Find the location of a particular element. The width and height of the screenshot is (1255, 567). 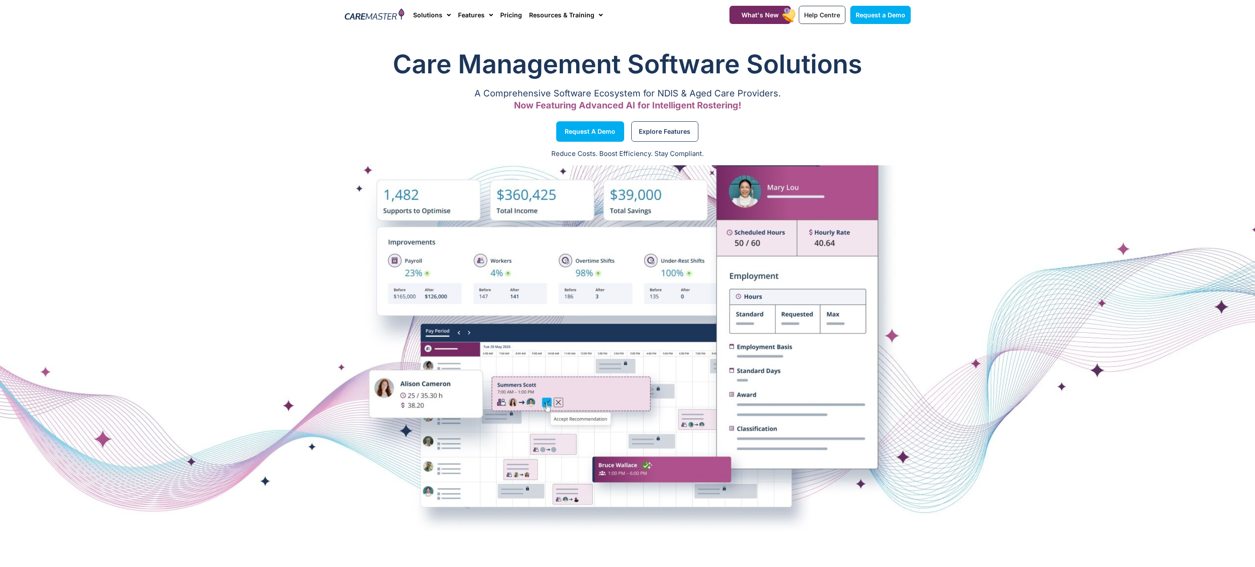

span: Help Centre is located at coordinates (822, 15).